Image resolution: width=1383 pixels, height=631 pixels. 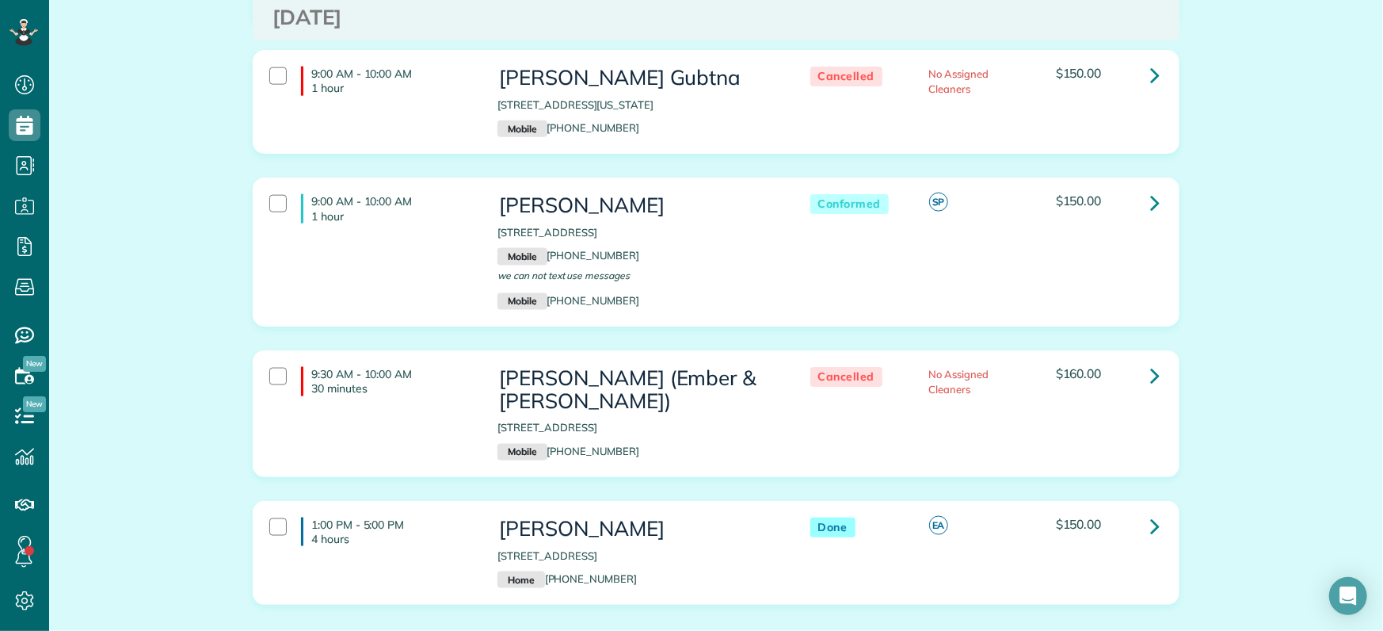 What do you see at coordinates (1079, 373) in the screenshot?
I see `span: $160.00` at bounding box center [1079, 373].